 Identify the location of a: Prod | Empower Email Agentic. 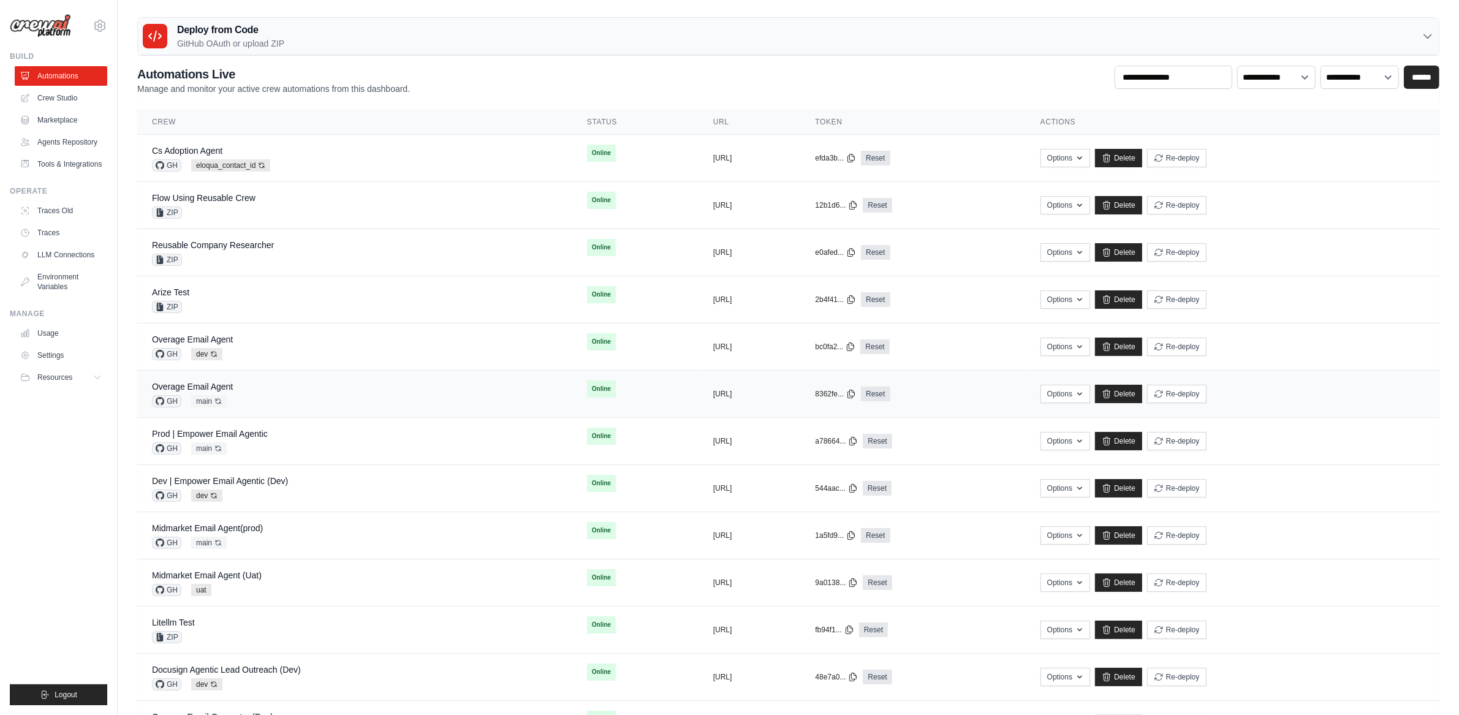
(210, 434).